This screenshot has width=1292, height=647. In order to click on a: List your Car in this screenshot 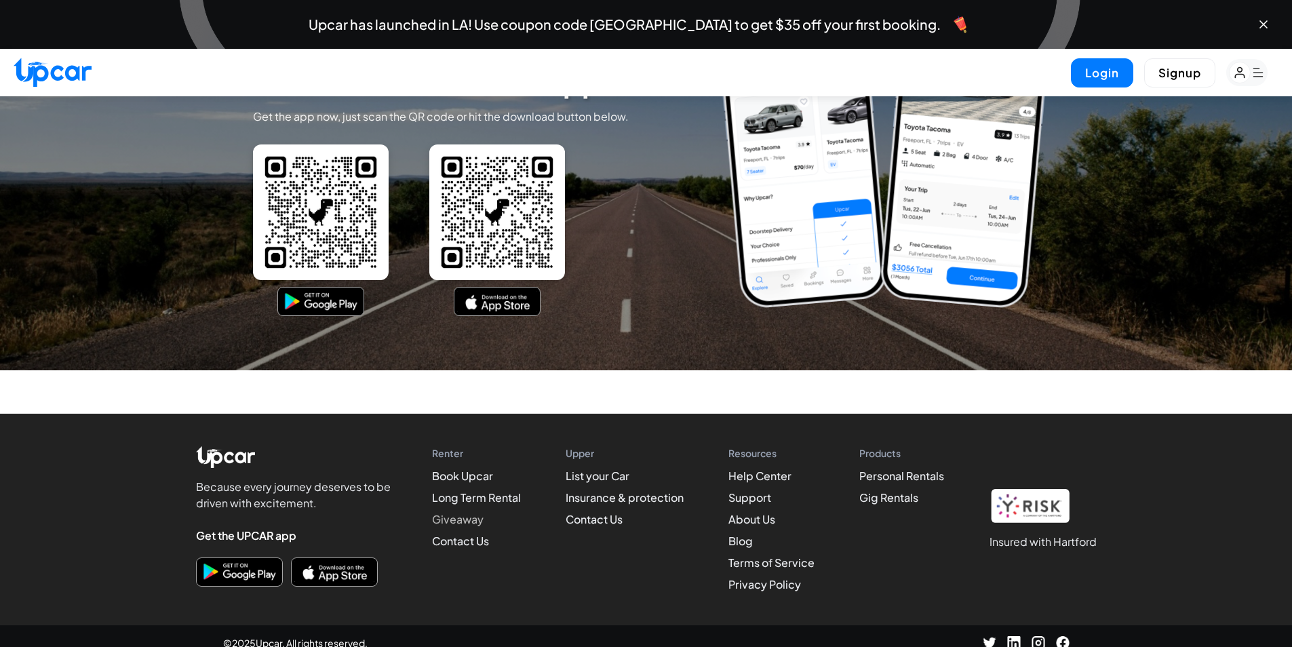, I will do `click(597, 475)`.